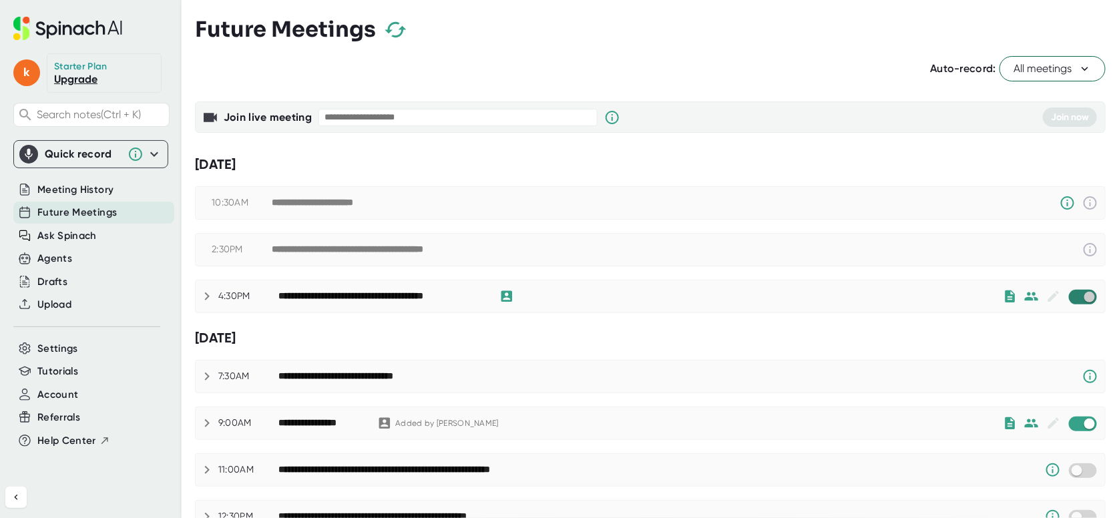 The height and width of the screenshot is (518, 1119). Describe the element at coordinates (57, 395) in the screenshot. I see `button: Account` at that location.